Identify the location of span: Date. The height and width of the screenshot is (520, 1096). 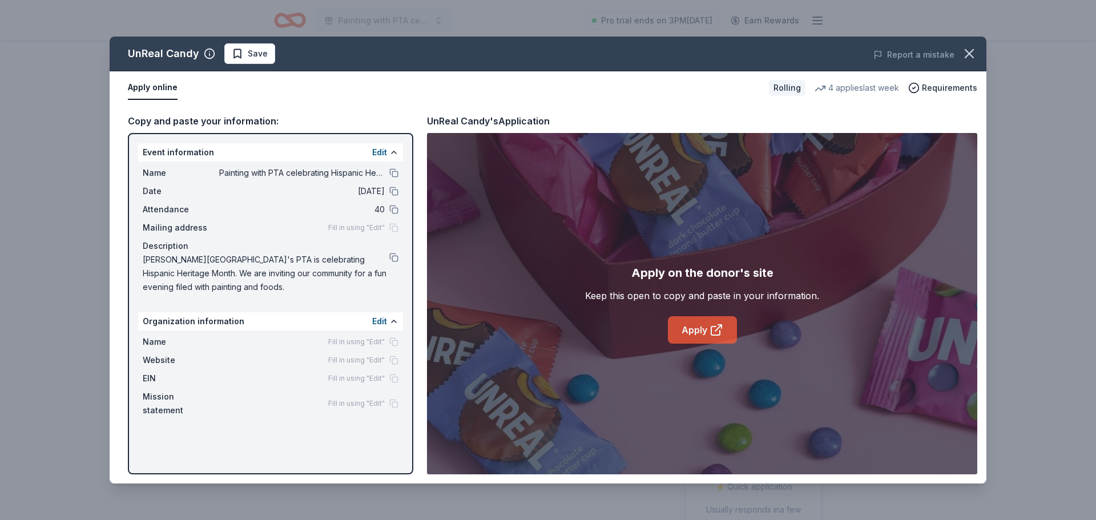
(181, 191).